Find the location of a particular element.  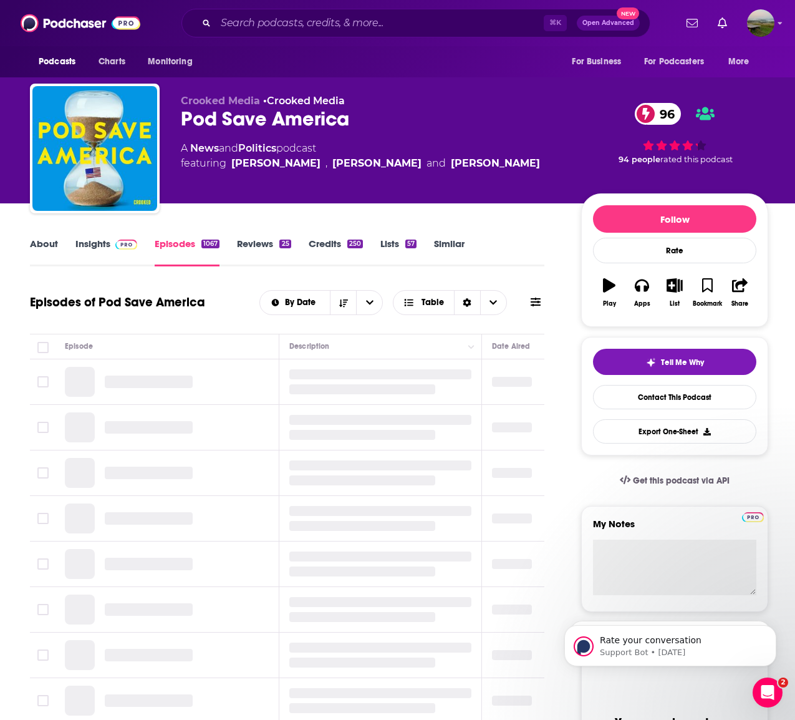

div: Sort Direction is located at coordinates (467, 303).